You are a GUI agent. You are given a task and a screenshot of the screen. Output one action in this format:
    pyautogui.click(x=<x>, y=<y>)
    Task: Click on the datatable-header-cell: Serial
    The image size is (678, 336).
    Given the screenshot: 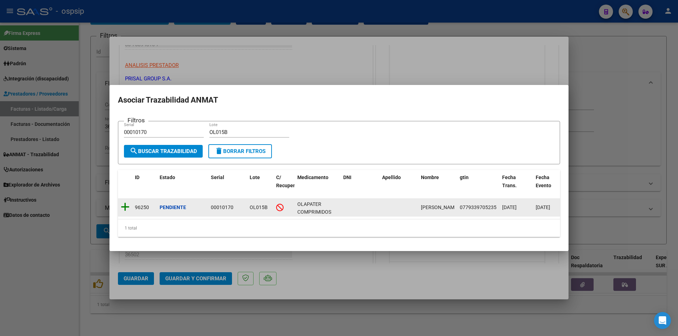 What is the action you would take?
    pyautogui.click(x=227, y=186)
    